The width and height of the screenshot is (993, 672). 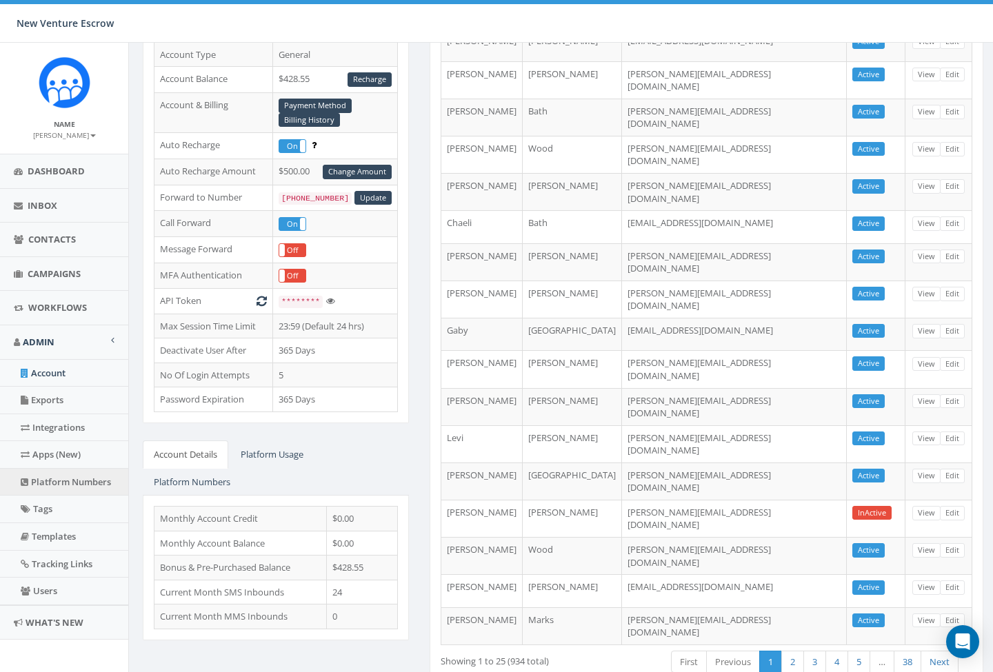 What do you see at coordinates (357, 172) in the screenshot?
I see `a: Change Amount` at bounding box center [357, 172].